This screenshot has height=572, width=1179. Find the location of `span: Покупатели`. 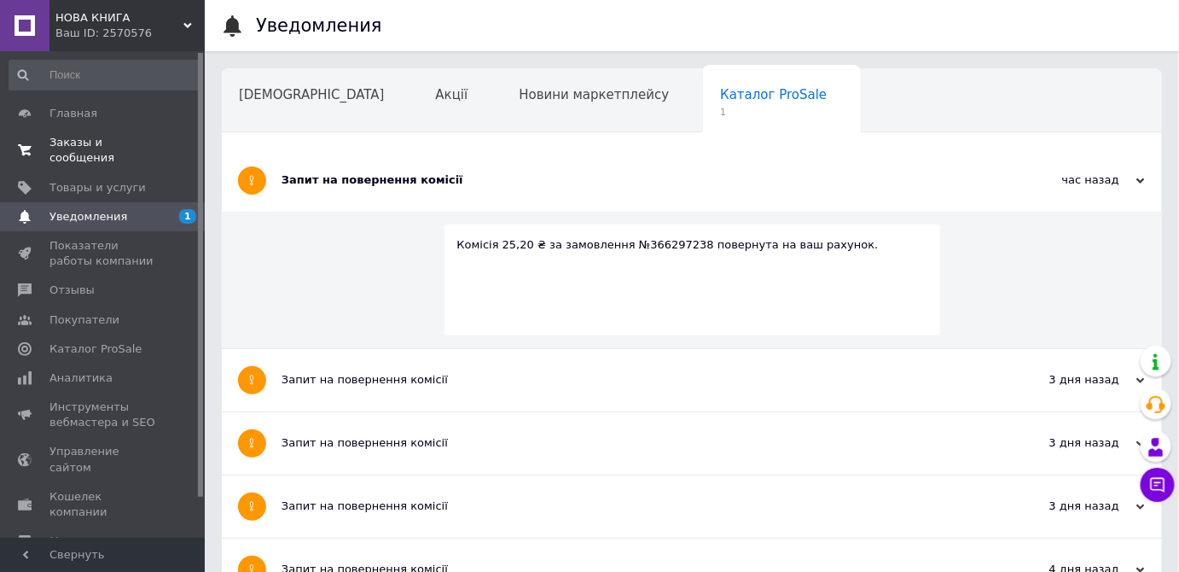

span: Покупатели is located at coordinates (84, 320).